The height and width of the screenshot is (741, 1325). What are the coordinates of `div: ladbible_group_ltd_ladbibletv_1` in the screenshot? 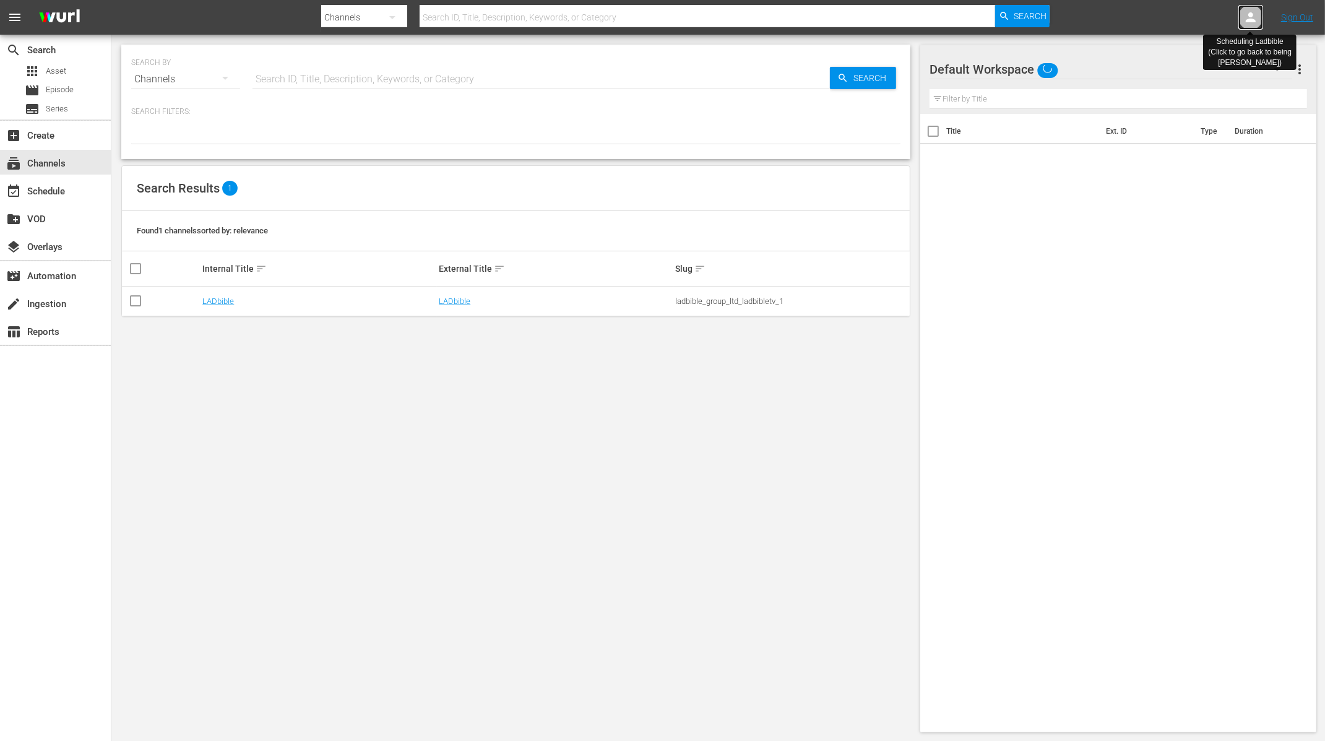 It's located at (792, 301).